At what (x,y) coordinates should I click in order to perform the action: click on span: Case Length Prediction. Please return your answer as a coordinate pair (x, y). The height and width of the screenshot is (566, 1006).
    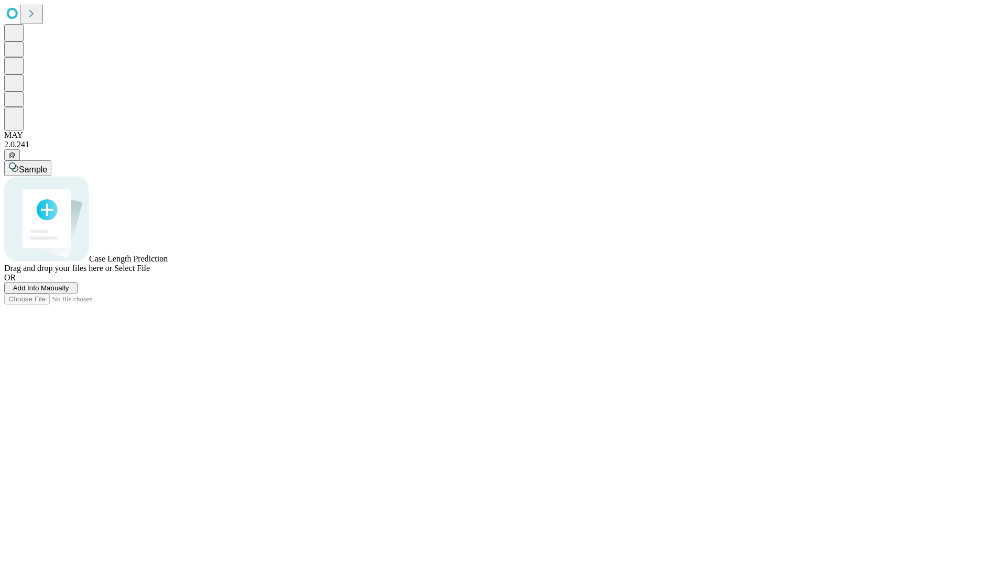
    Looking at the image, I should click on (128, 258).